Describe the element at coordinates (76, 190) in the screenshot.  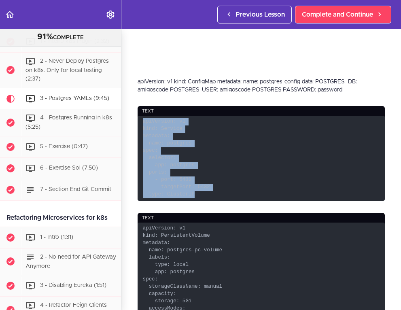
I see `span: 7 - Section End Git Commit` at that location.